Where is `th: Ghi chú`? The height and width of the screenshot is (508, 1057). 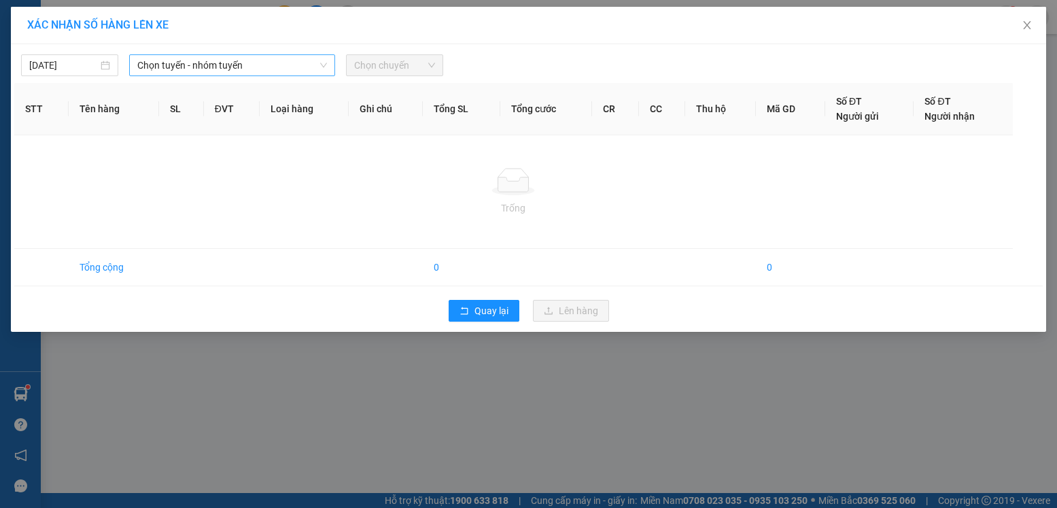
th: Ghi chú is located at coordinates (386, 109).